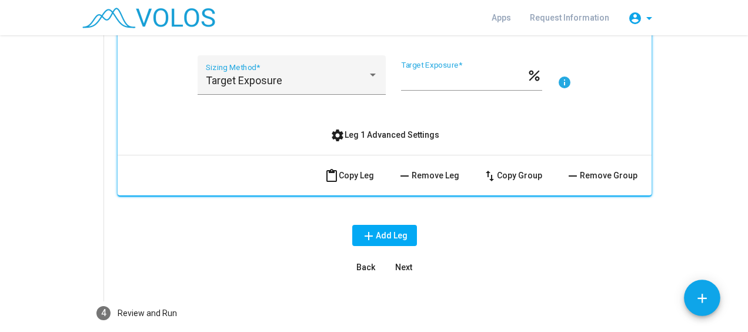 The height and width of the screenshot is (332, 748). Describe the element at coordinates (569, 18) in the screenshot. I see `a: Request Information` at that location.